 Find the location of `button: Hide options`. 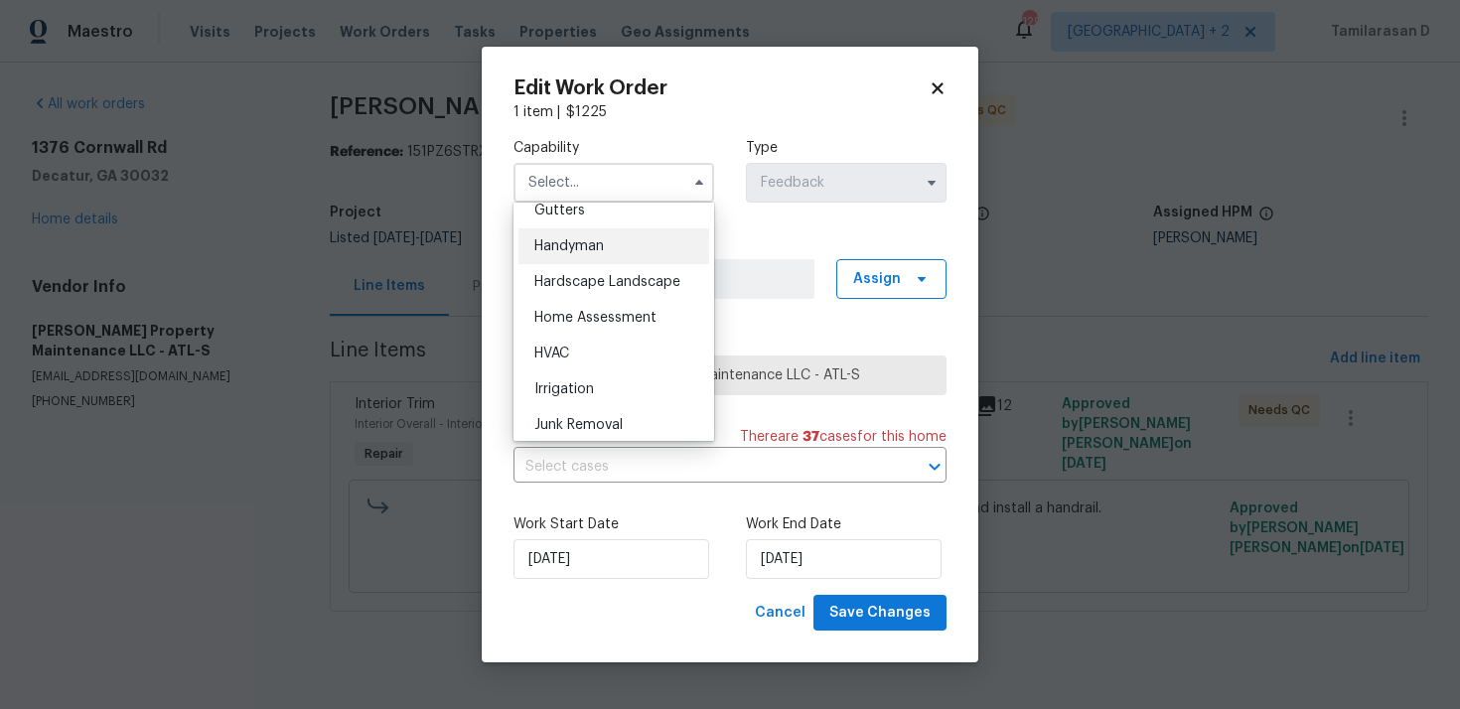

button: Hide options is located at coordinates (699, 183).